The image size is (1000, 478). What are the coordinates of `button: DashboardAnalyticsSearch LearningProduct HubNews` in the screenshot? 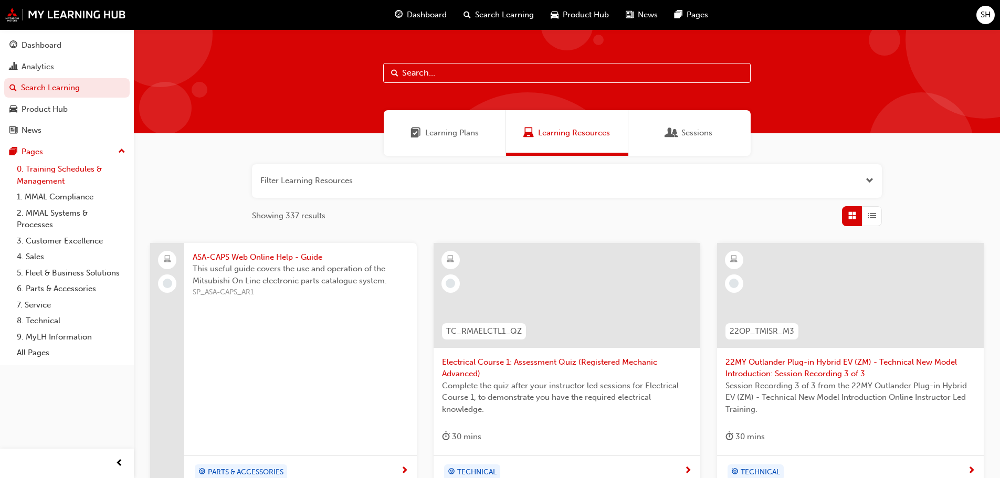 It's located at (67, 88).